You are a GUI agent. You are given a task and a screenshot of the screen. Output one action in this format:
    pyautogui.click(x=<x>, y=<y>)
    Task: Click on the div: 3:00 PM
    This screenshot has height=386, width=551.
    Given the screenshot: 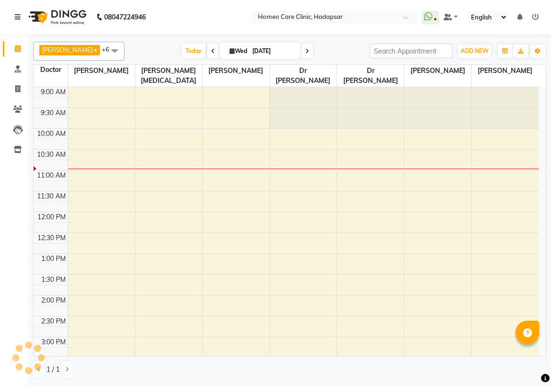 What is the action you would take?
    pyautogui.click(x=53, y=342)
    